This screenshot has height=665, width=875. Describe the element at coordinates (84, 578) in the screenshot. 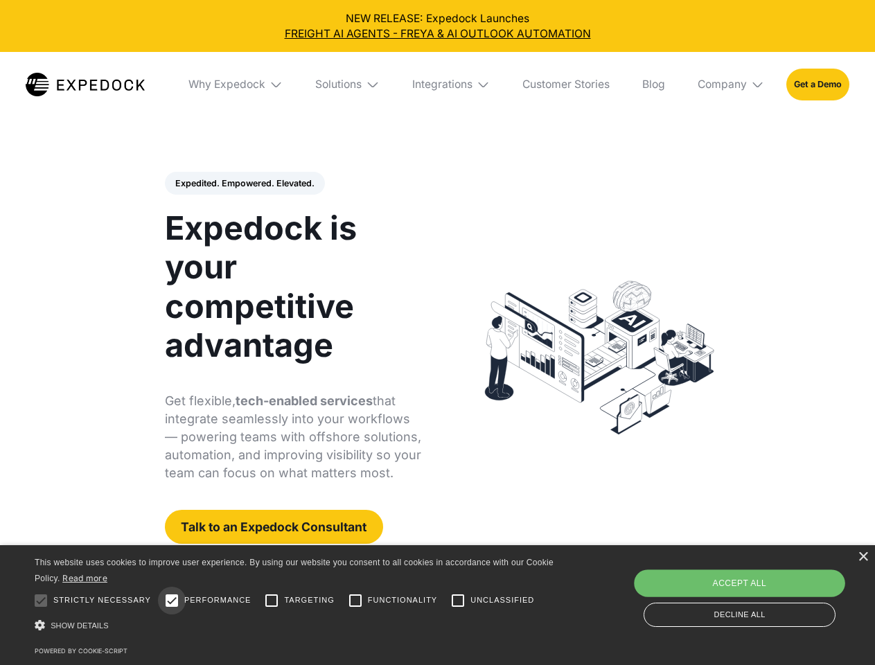

I see `a: Read more` at that location.